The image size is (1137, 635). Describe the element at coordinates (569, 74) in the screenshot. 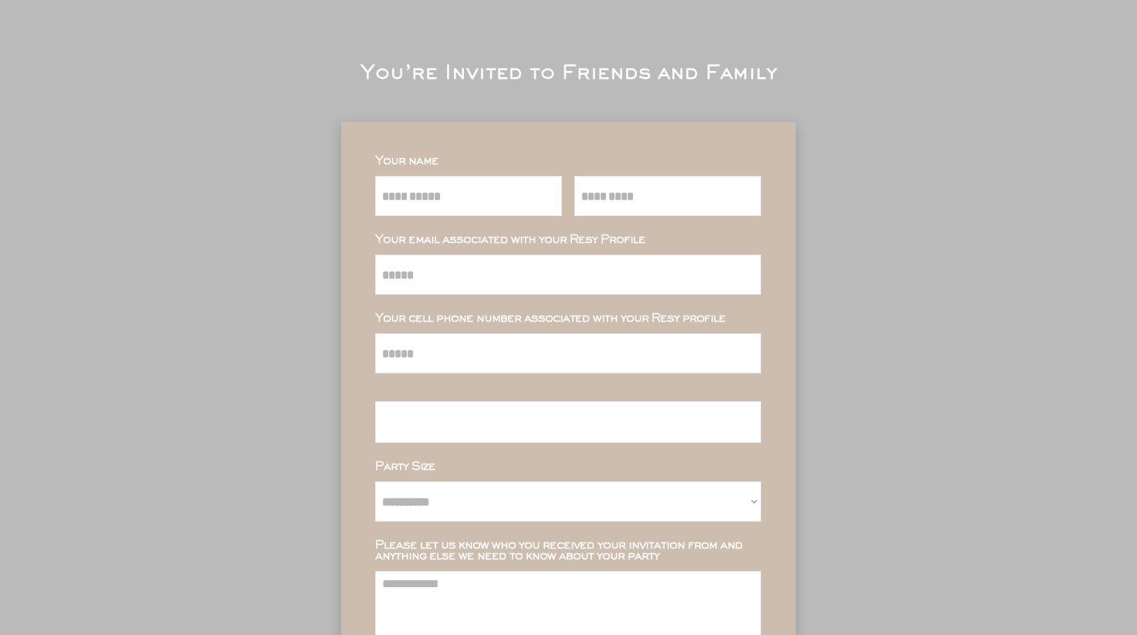

I see `div: You’re Invited to Friends and Family` at that location.